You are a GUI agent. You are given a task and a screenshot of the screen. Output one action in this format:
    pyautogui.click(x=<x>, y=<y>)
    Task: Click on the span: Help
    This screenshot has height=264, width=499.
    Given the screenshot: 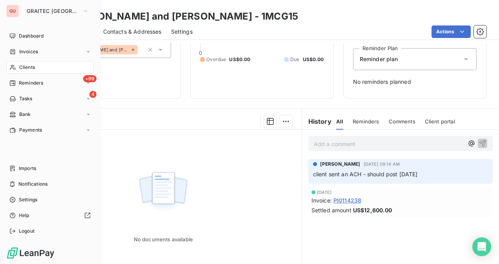 What is the action you would take?
    pyautogui.click(x=24, y=216)
    